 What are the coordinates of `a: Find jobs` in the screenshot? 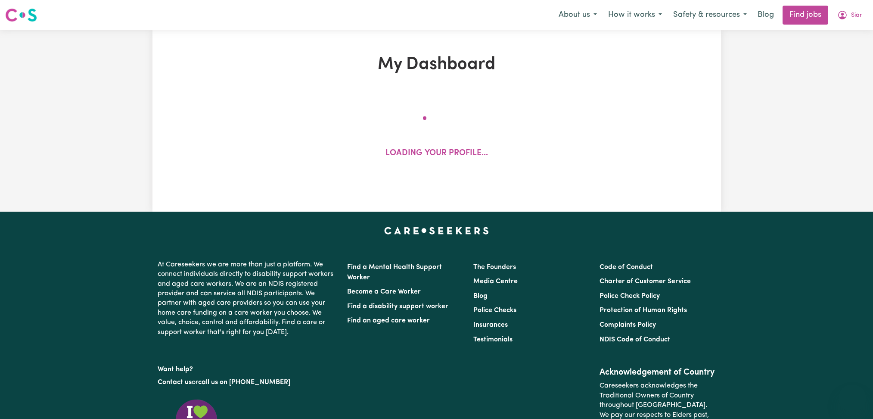 It's located at (805, 15).